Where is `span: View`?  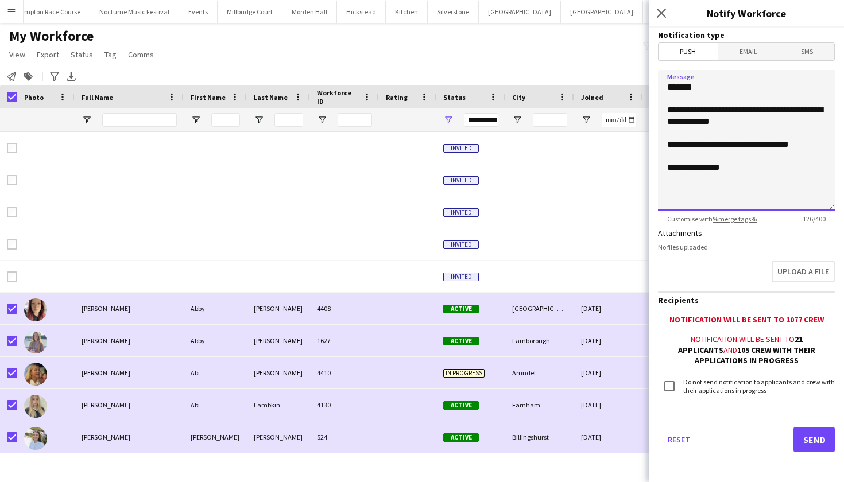
span: View is located at coordinates (17, 55).